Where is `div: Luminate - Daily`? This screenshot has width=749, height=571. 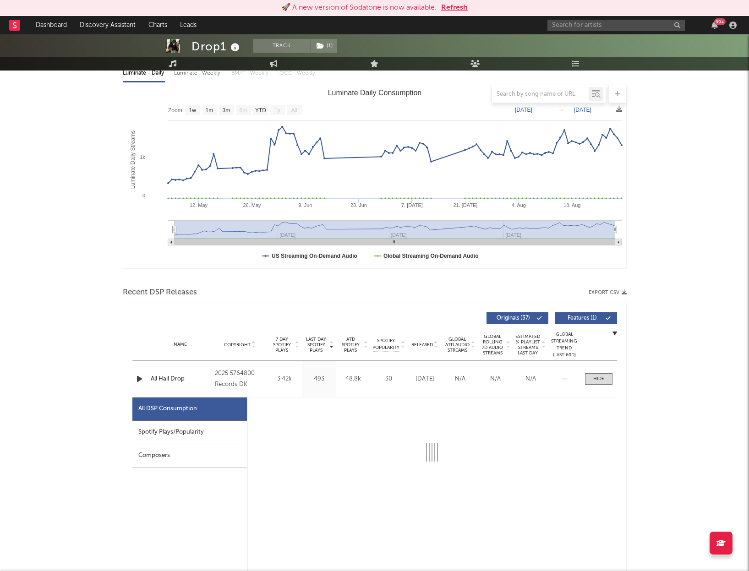
div: Luminate - Daily is located at coordinates (144, 73).